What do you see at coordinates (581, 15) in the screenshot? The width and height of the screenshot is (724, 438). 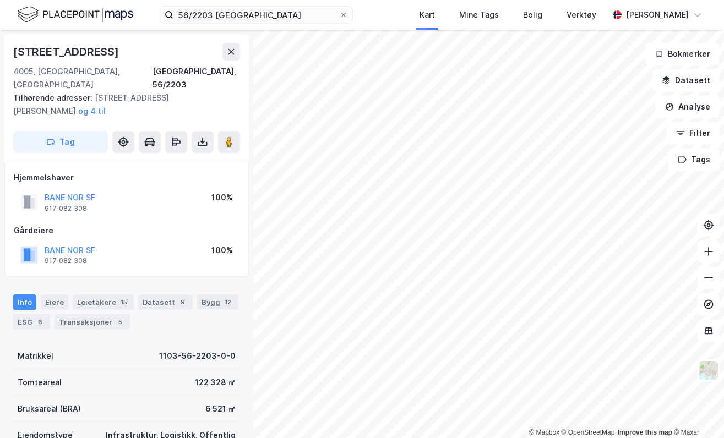 I see `div: Verktøy` at bounding box center [581, 15].